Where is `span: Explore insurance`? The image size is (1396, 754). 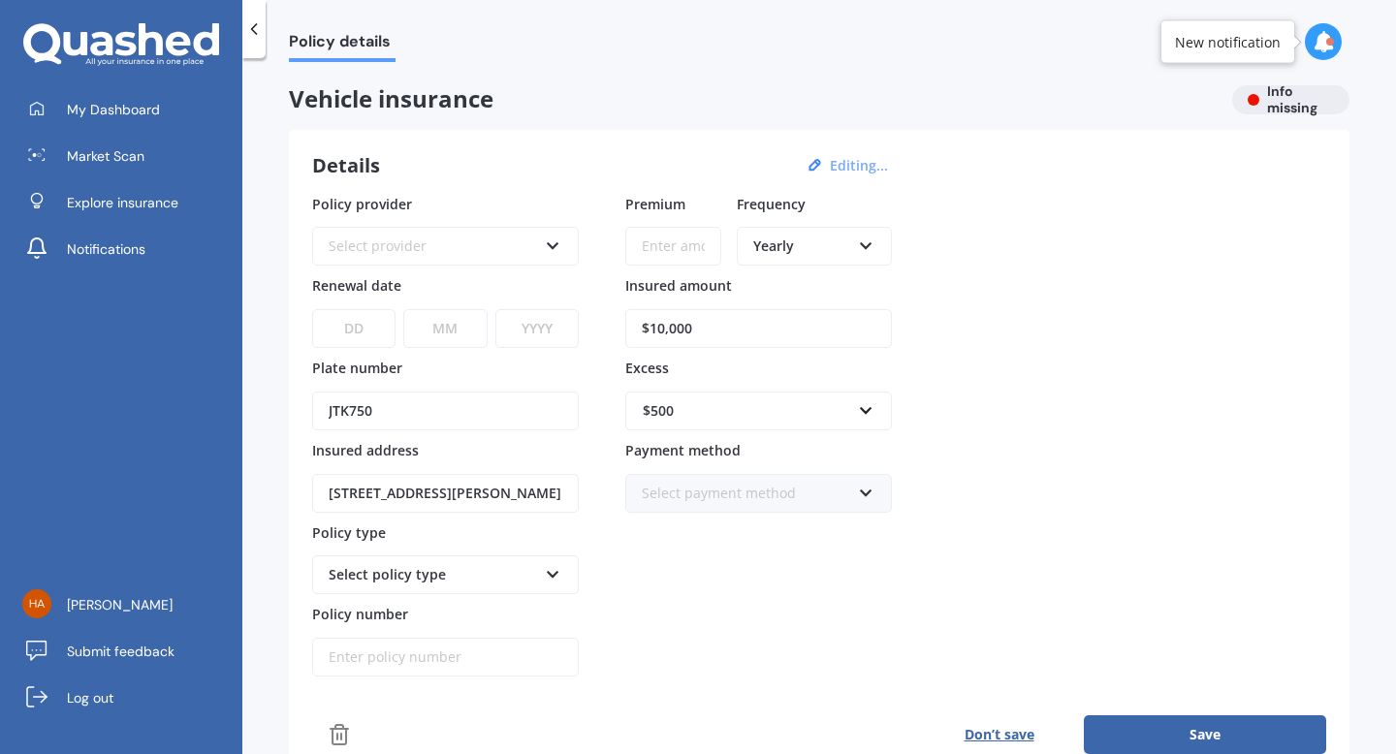 span: Explore insurance is located at coordinates (122, 203).